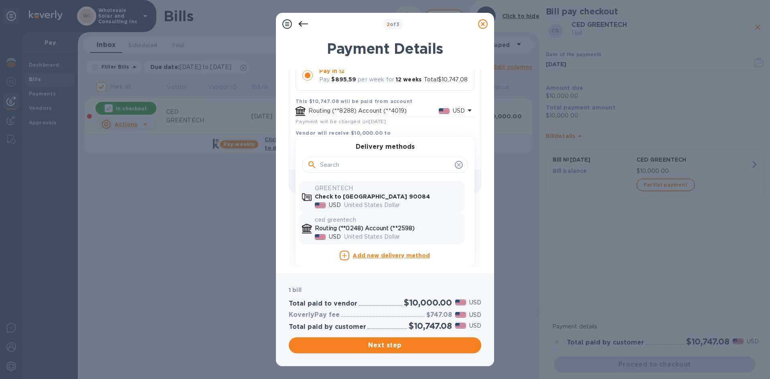 This screenshot has height=379, width=770. Describe the element at coordinates (393, 24) in the screenshot. I see `b: of 3` at that location.